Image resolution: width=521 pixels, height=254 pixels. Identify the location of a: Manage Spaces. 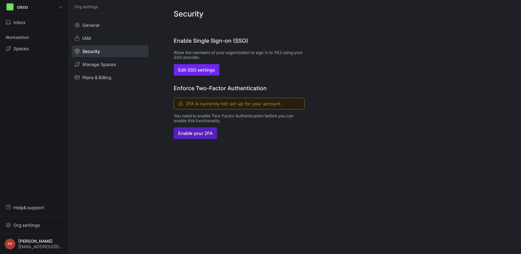
(110, 64).